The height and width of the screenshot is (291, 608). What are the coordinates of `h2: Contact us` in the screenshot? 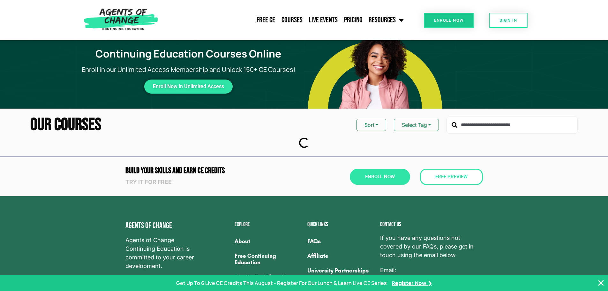 It's located at (431, 224).